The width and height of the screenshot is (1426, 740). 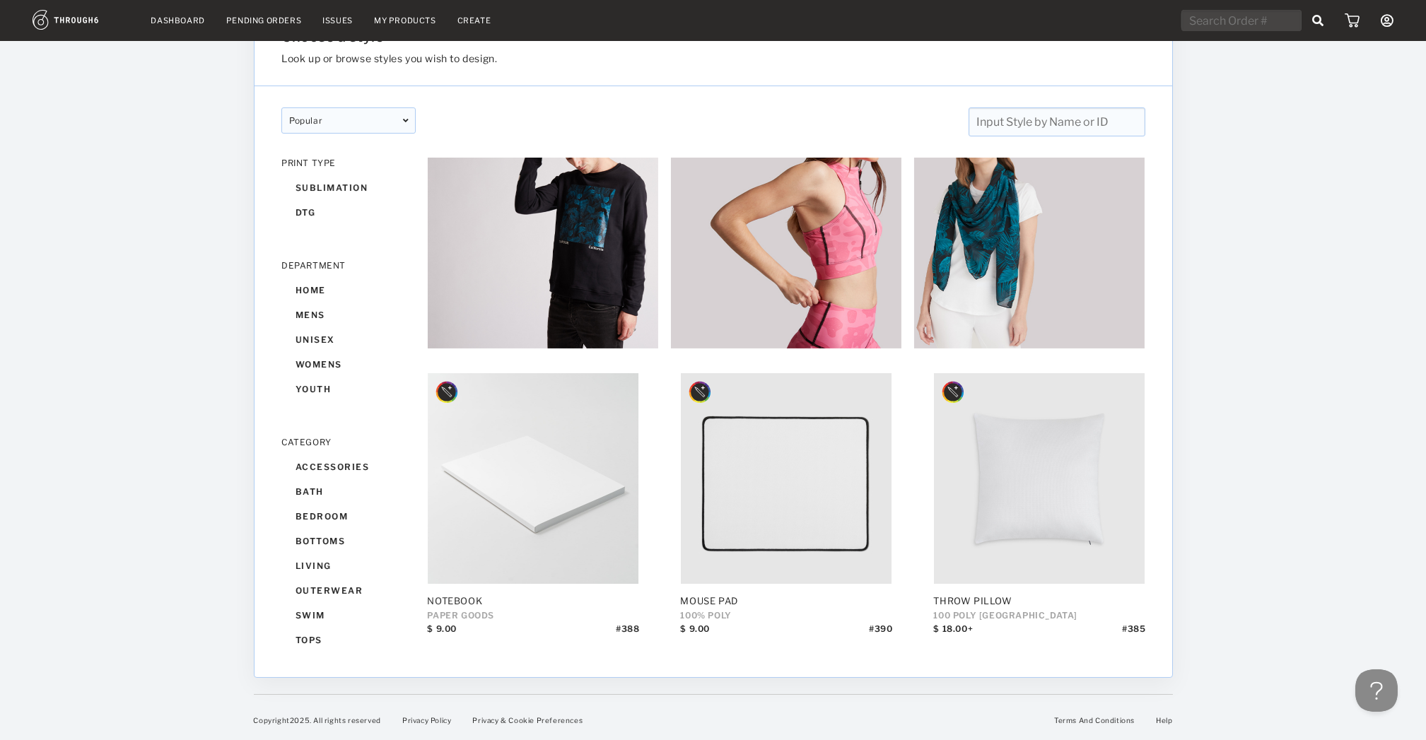 What do you see at coordinates (543, 234) in the screenshot?
I see `img: 0ffe952d-58dc-476c-8a0e-7eab160e7a7d.jpg` at bounding box center [543, 234].